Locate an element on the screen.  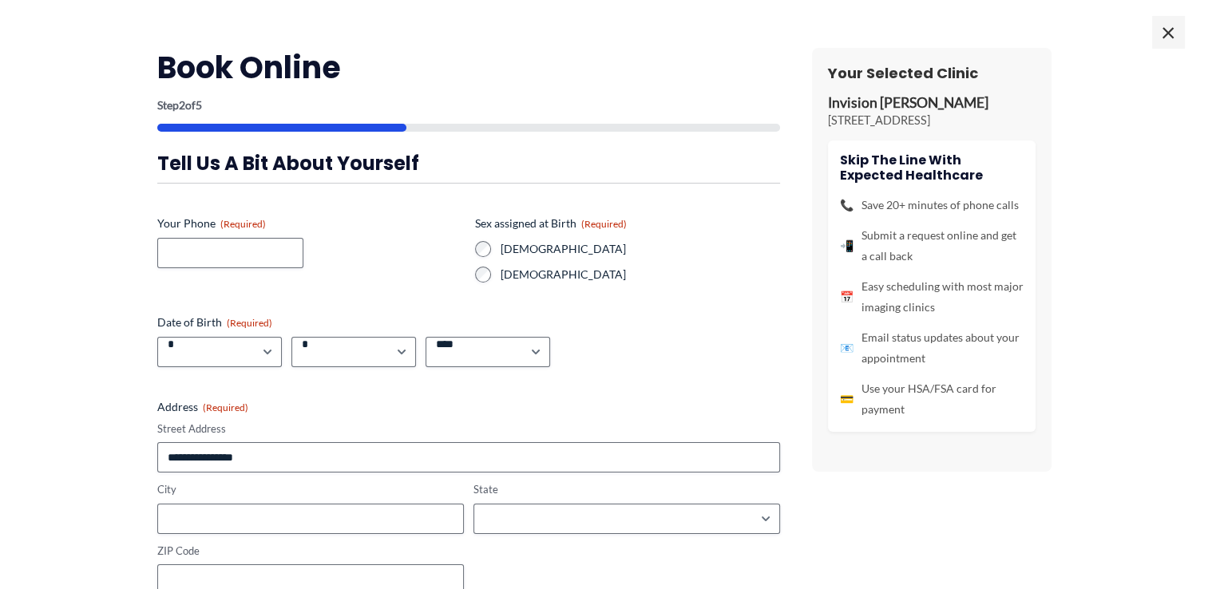
legend: Address is located at coordinates (203, 407).